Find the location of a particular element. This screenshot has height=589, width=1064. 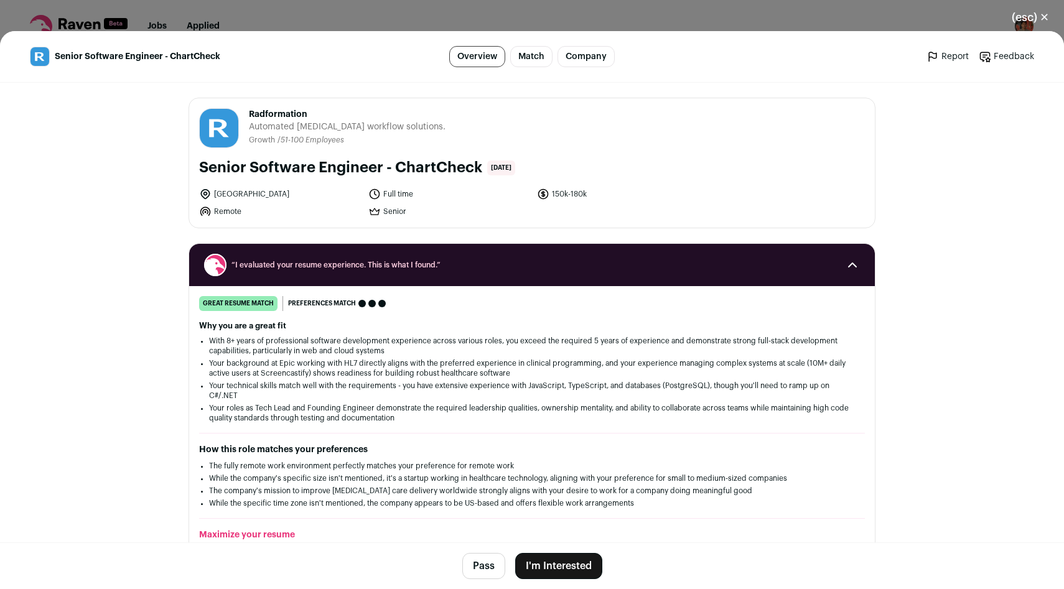

h1: Senior Software Engineer - ChartCheck is located at coordinates (340, 168).